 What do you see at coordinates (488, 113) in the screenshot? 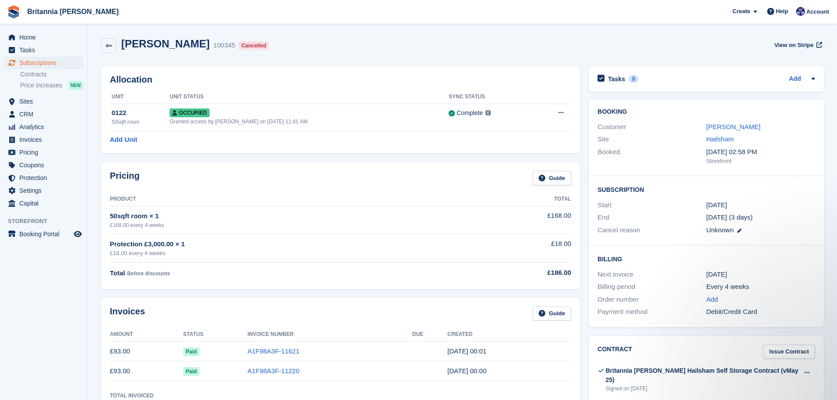
I see `img: icon-info-grey-7440780725fd019a000dd9b08b2336e03edf1995a4989e88bcd33f0948082b44.svg` at bounding box center [488, 113].